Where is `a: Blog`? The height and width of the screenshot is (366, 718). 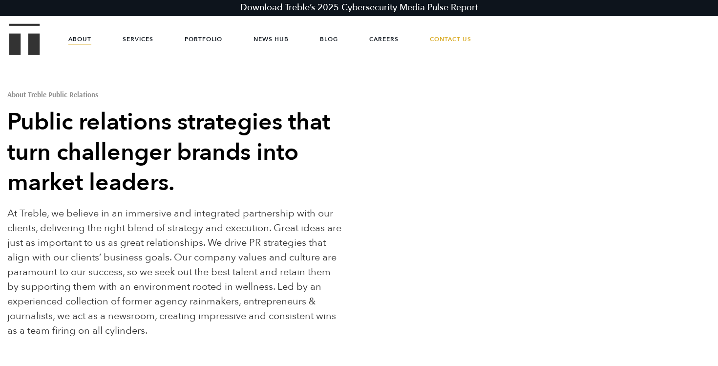 a: Blog is located at coordinates (329, 39).